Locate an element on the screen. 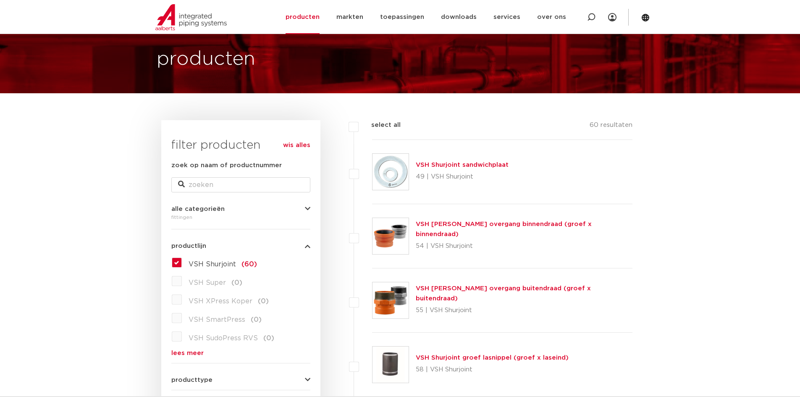  div: fittingen is located at coordinates (241, 217).